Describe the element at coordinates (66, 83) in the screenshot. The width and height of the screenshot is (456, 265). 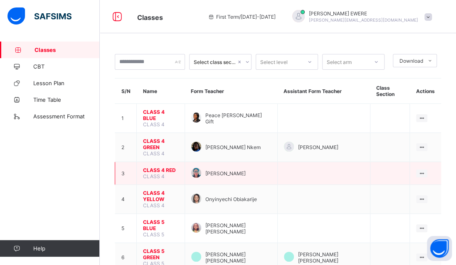
I see `span: Lesson Plan` at that location.